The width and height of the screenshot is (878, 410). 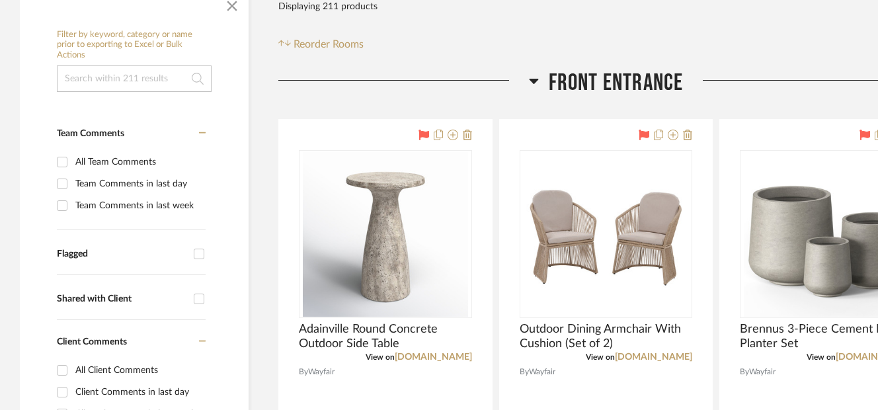 What do you see at coordinates (92, 342) in the screenshot?
I see `span: Client Comments` at bounding box center [92, 342].